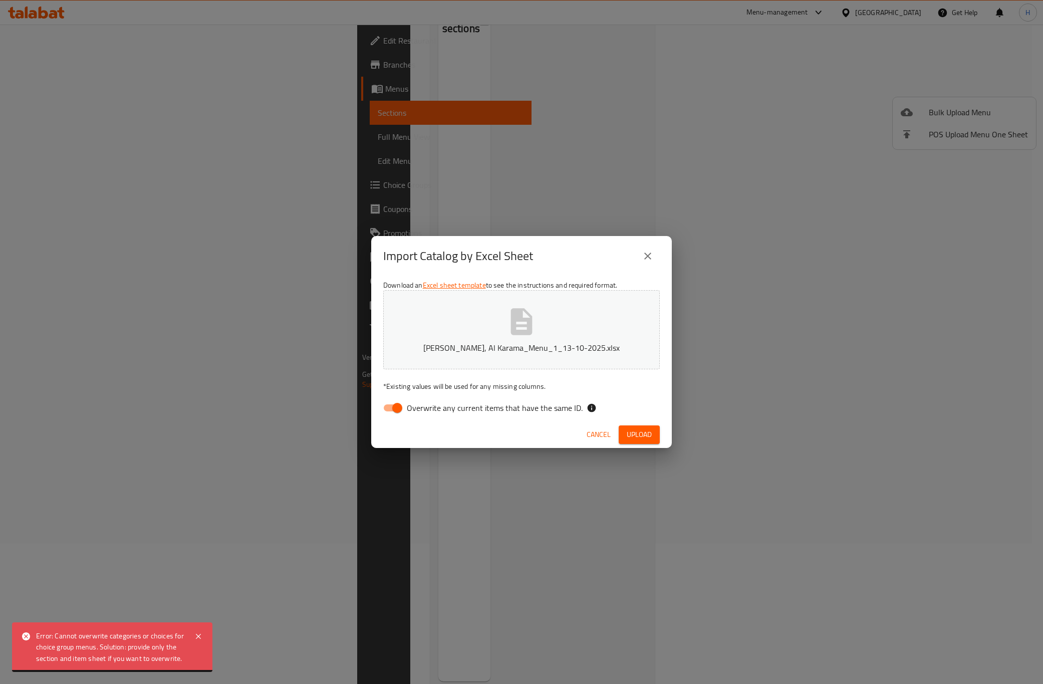 This screenshot has height=684, width=1043. What do you see at coordinates (639, 434) in the screenshot?
I see `span: Upload` at bounding box center [639, 434].